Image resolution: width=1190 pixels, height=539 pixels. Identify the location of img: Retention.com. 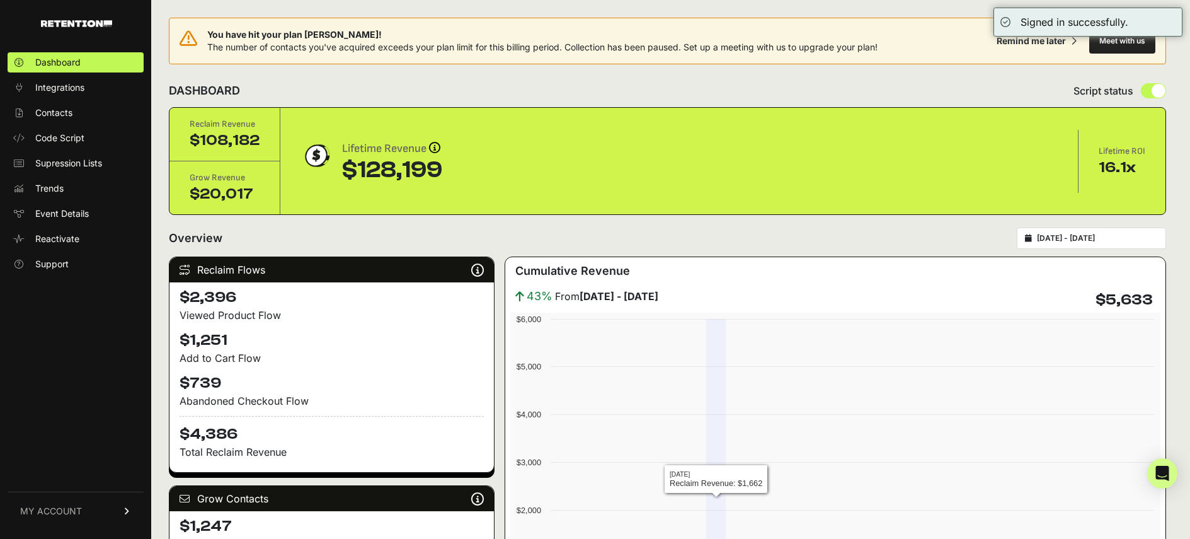
(76, 23).